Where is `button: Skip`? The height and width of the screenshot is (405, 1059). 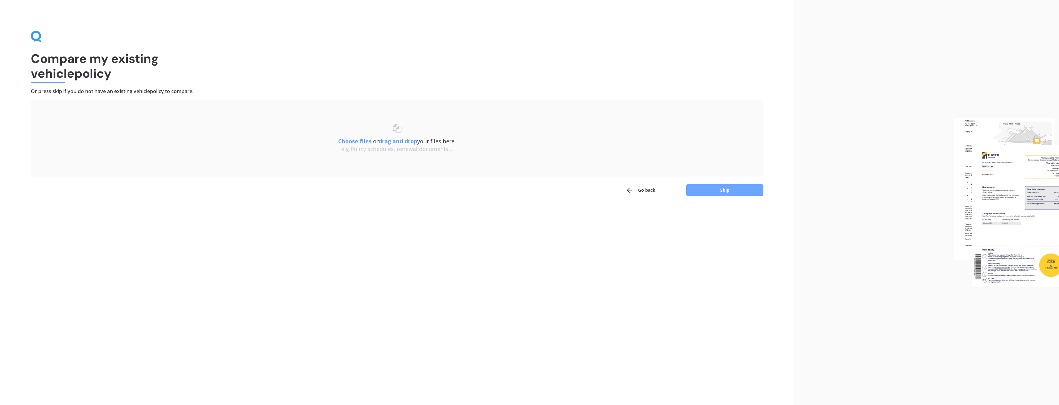
button: Skip is located at coordinates (724, 190).